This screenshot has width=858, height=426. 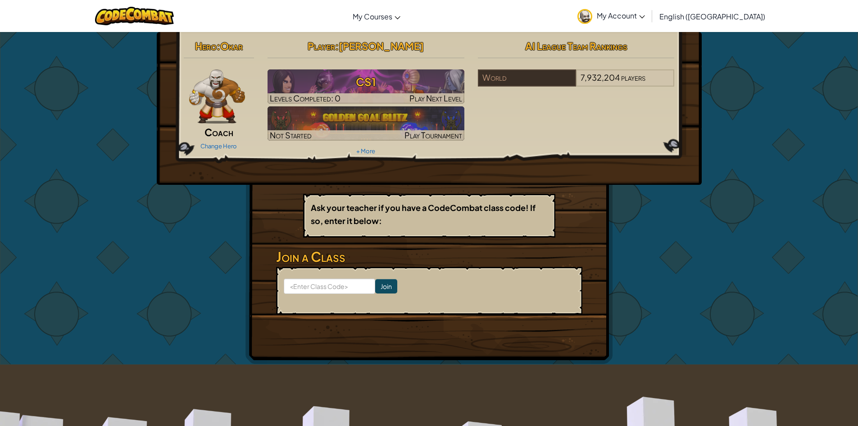 What do you see at coordinates (305, 98) in the screenshot?
I see `span: Levels Completed: 0` at bounding box center [305, 98].